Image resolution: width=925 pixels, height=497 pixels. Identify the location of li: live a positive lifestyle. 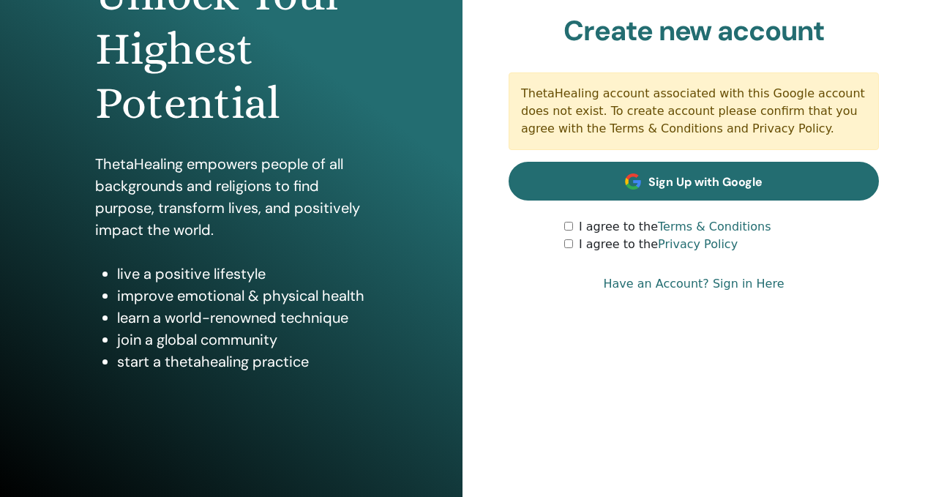
(241, 274).